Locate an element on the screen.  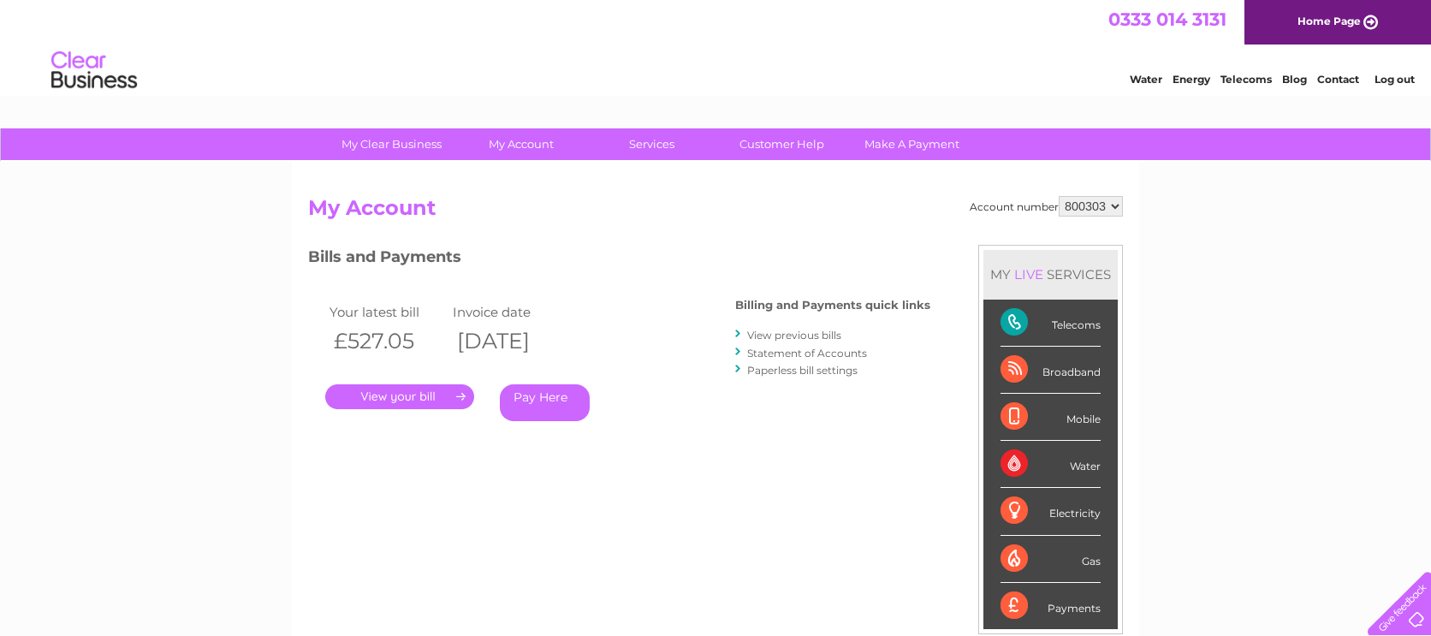
h3: Bills and Payments is located at coordinates (619, 259).